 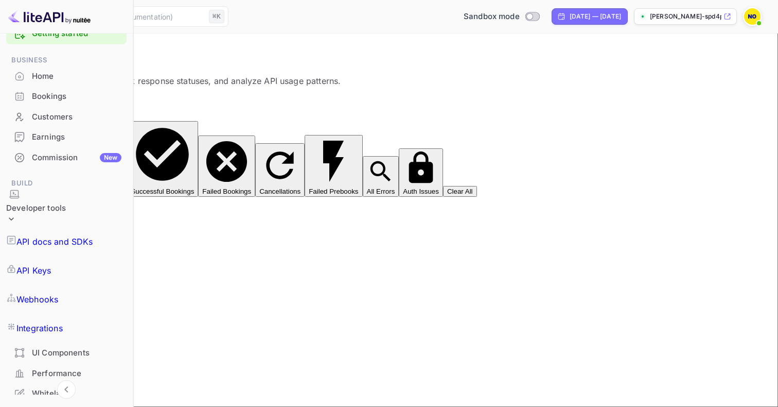 I want to click on span: Sandbox mode, so click(x=491, y=16).